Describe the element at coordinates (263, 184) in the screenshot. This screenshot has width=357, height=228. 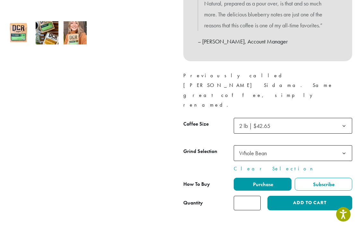
I see `span: Purchase` at that location.